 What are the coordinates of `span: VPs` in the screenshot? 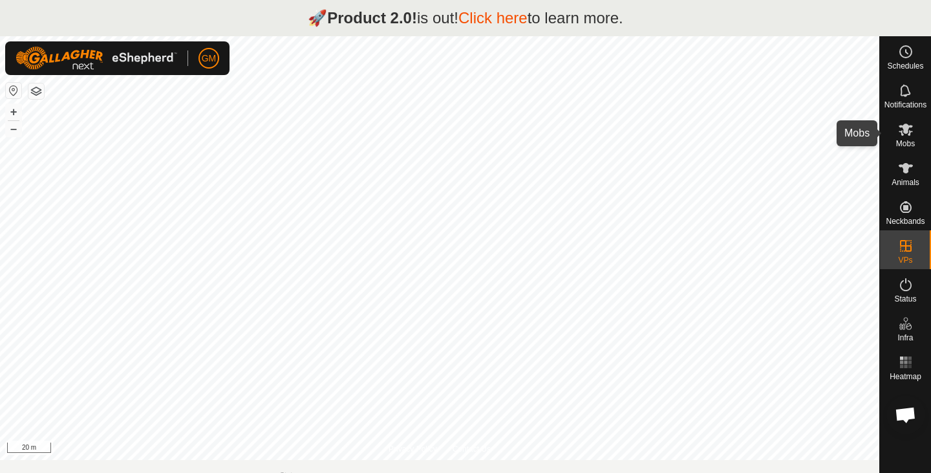 It's located at (905, 260).